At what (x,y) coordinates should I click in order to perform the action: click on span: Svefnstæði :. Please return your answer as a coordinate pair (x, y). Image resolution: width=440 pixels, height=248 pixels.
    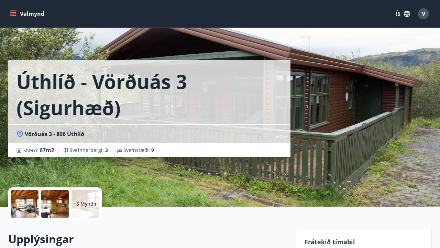
    Looking at the image, I should click on (139, 150).